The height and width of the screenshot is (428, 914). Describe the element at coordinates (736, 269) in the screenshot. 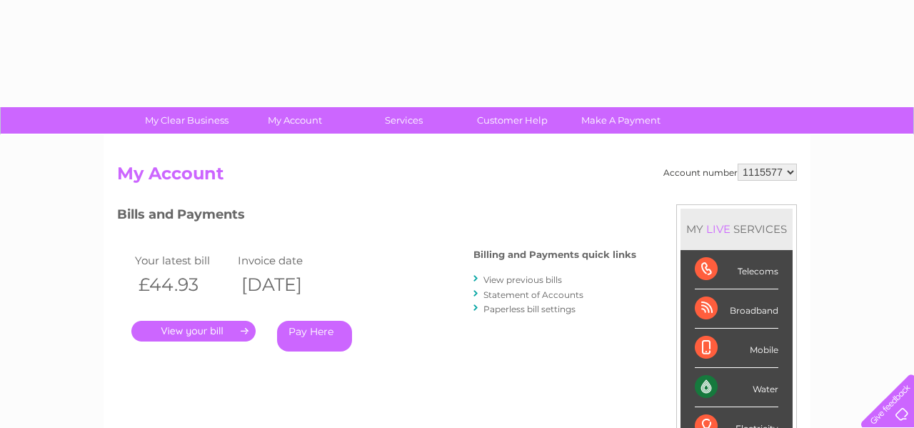

I see `div: Telecoms` at that location.